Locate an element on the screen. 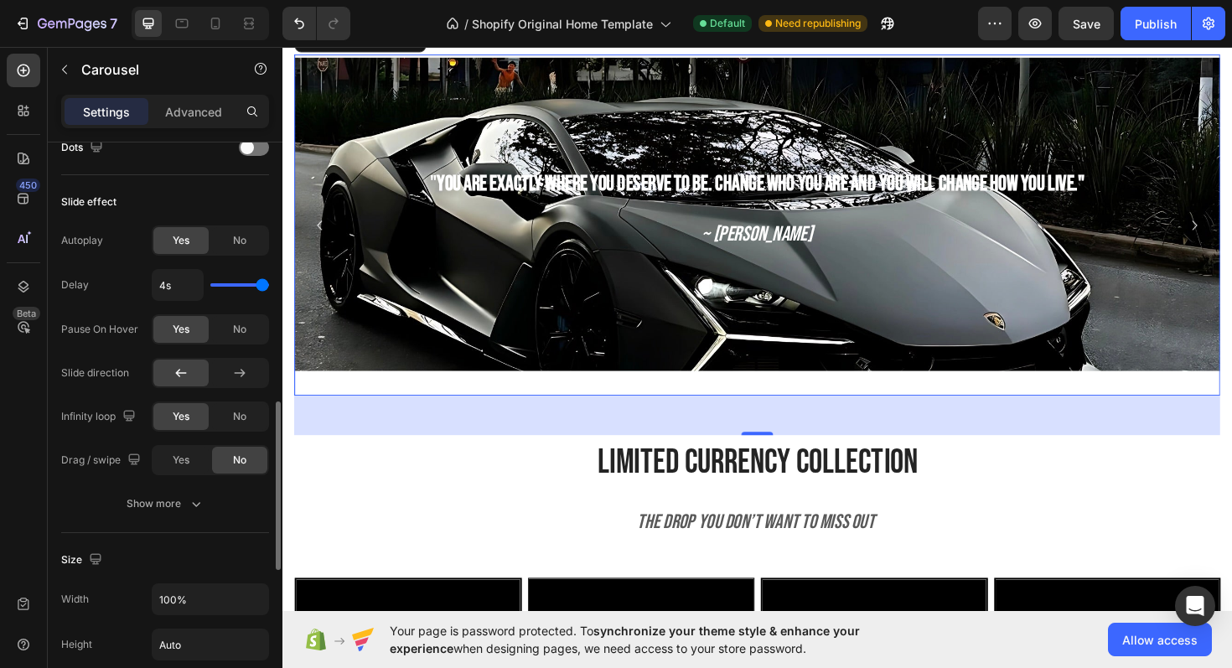 This screenshot has height=668, width=1232. p: Settings is located at coordinates (106, 111).